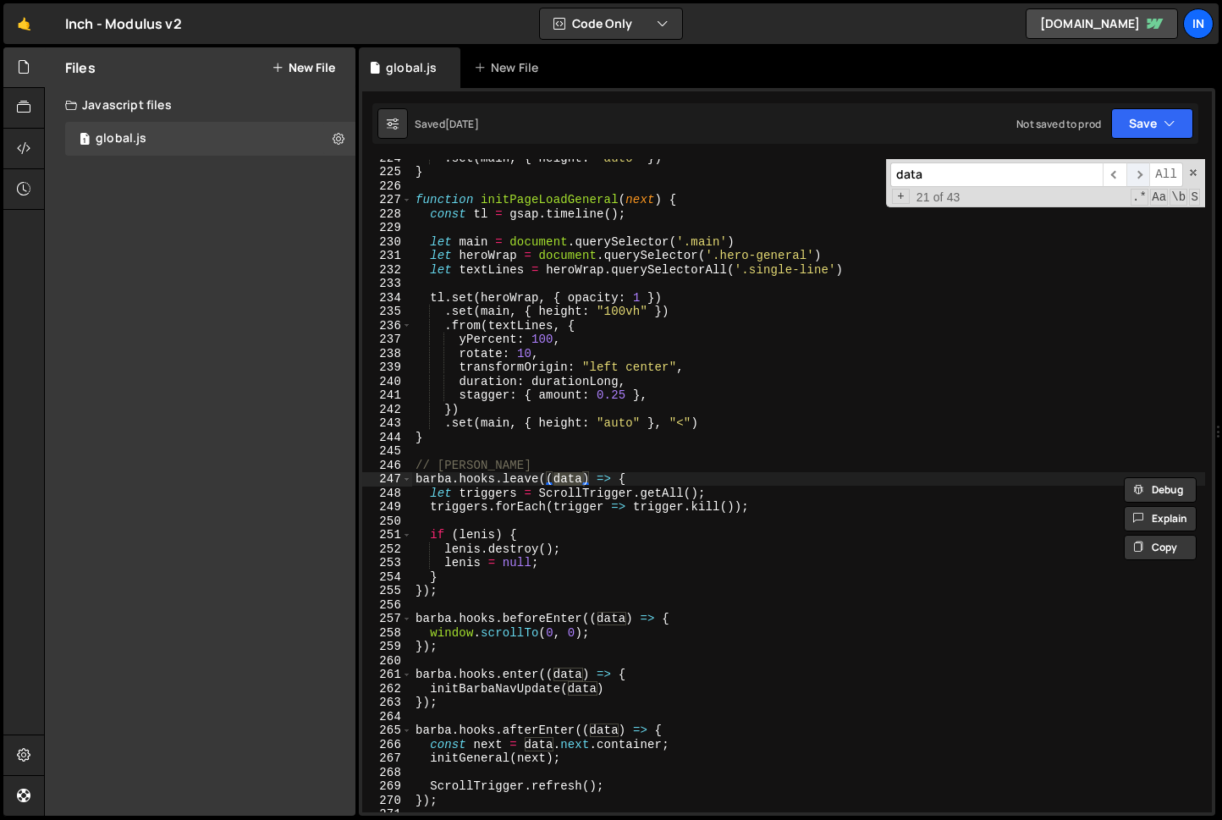 The image size is (1222, 820). What do you see at coordinates (387, 465) in the screenshot?
I see `div: 246` at bounding box center [387, 465].